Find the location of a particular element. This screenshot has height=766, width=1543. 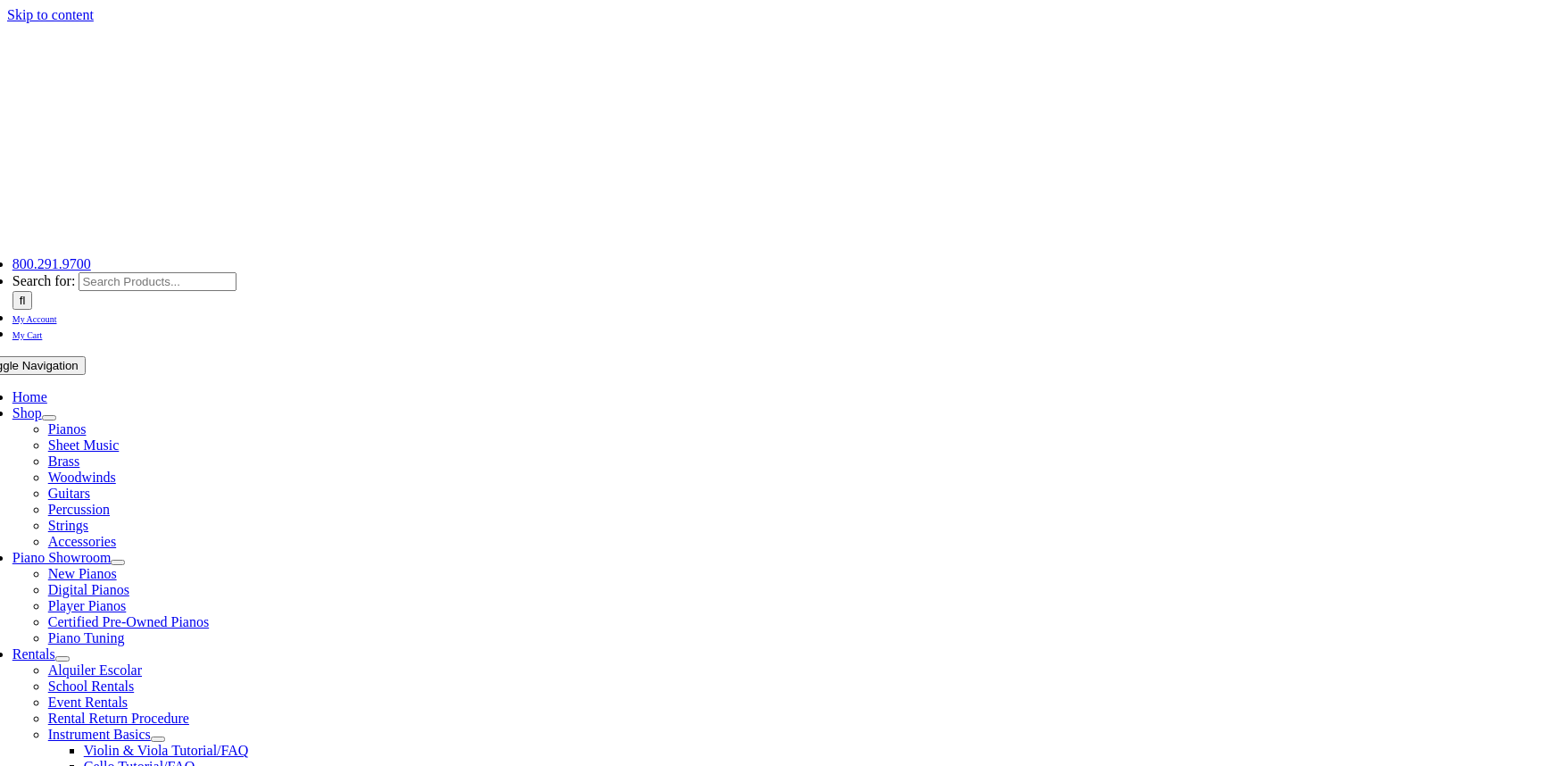

a: Rentals is located at coordinates (34, 653).